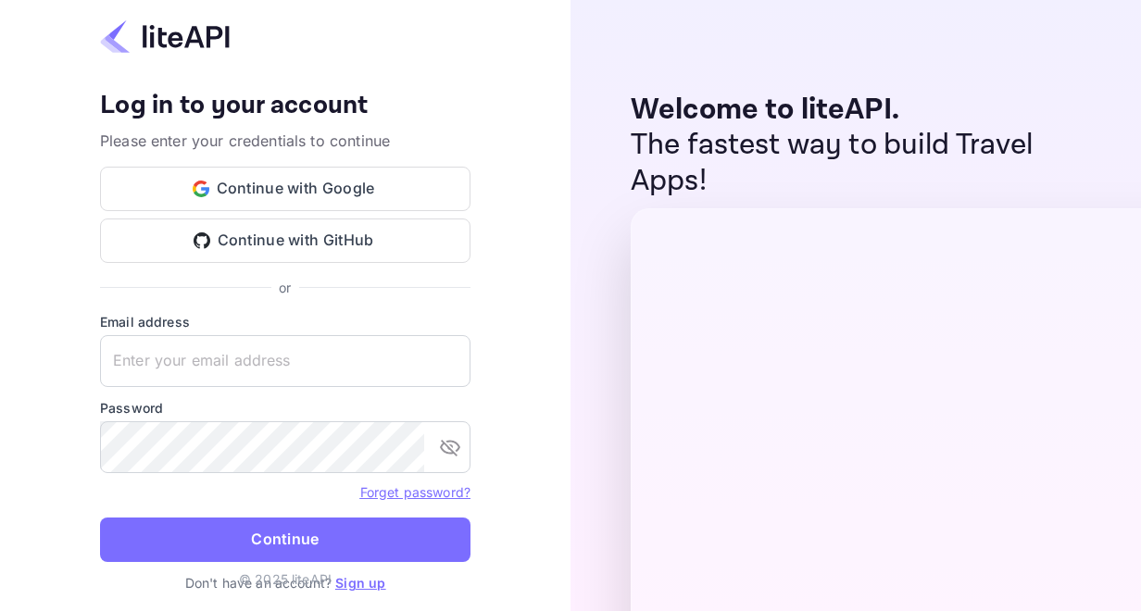 The width and height of the screenshot is (1141, 611). I want to click on p: Welcome to liteAPI., so click(867, 110).